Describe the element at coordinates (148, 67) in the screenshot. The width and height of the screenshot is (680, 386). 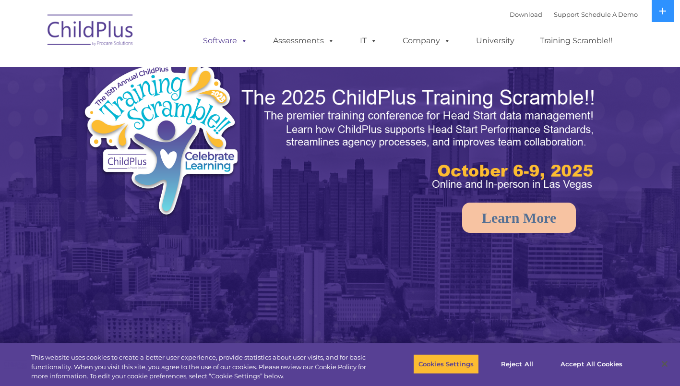
I see `span: Last name` at that location.